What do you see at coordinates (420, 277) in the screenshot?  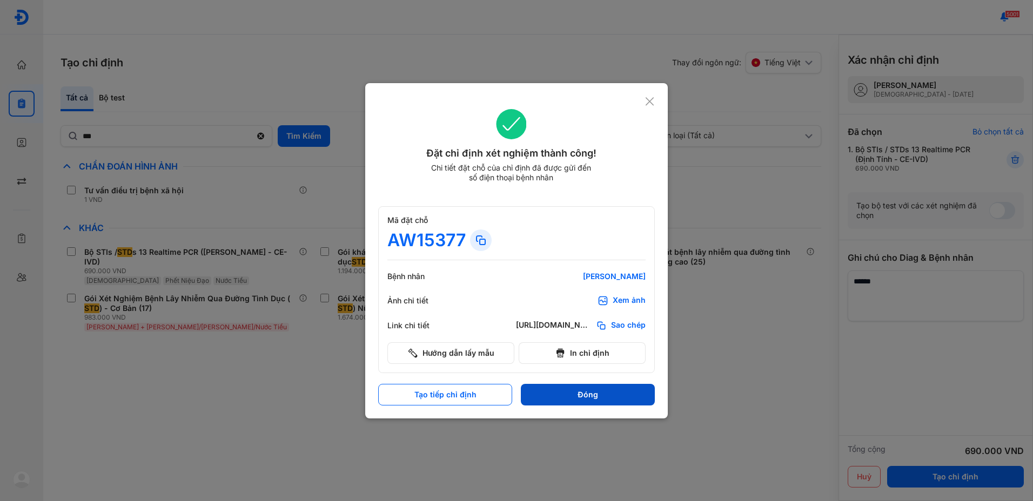 I see `div: Bệnh nhân` at bounding box center [420, 277].